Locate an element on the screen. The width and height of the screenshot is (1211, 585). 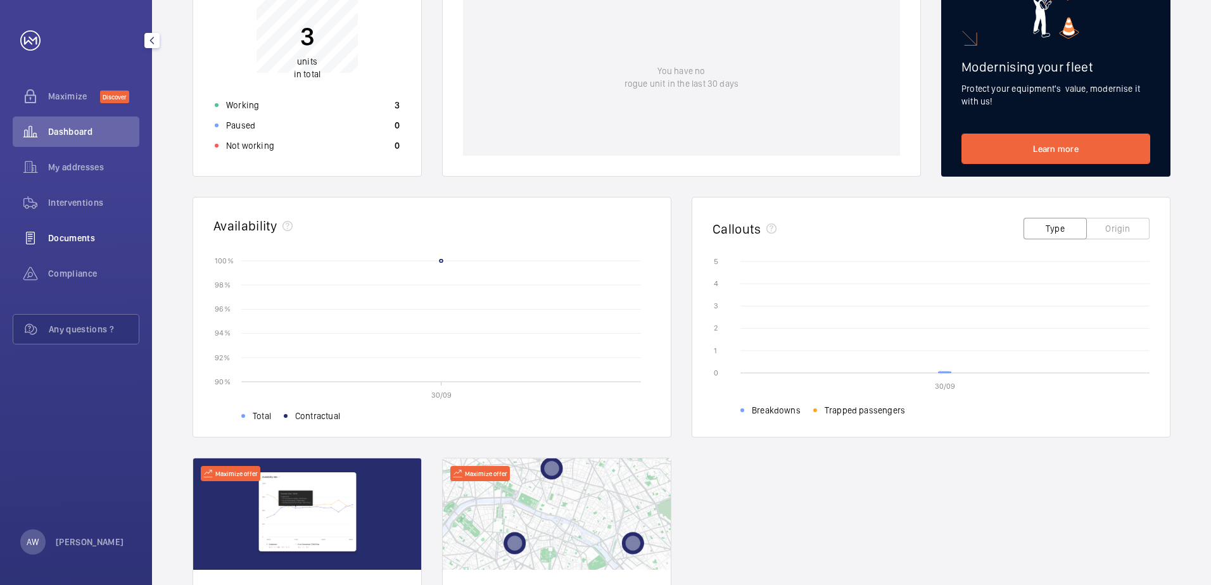
h2: Availability is located at coordinates (245, 225).